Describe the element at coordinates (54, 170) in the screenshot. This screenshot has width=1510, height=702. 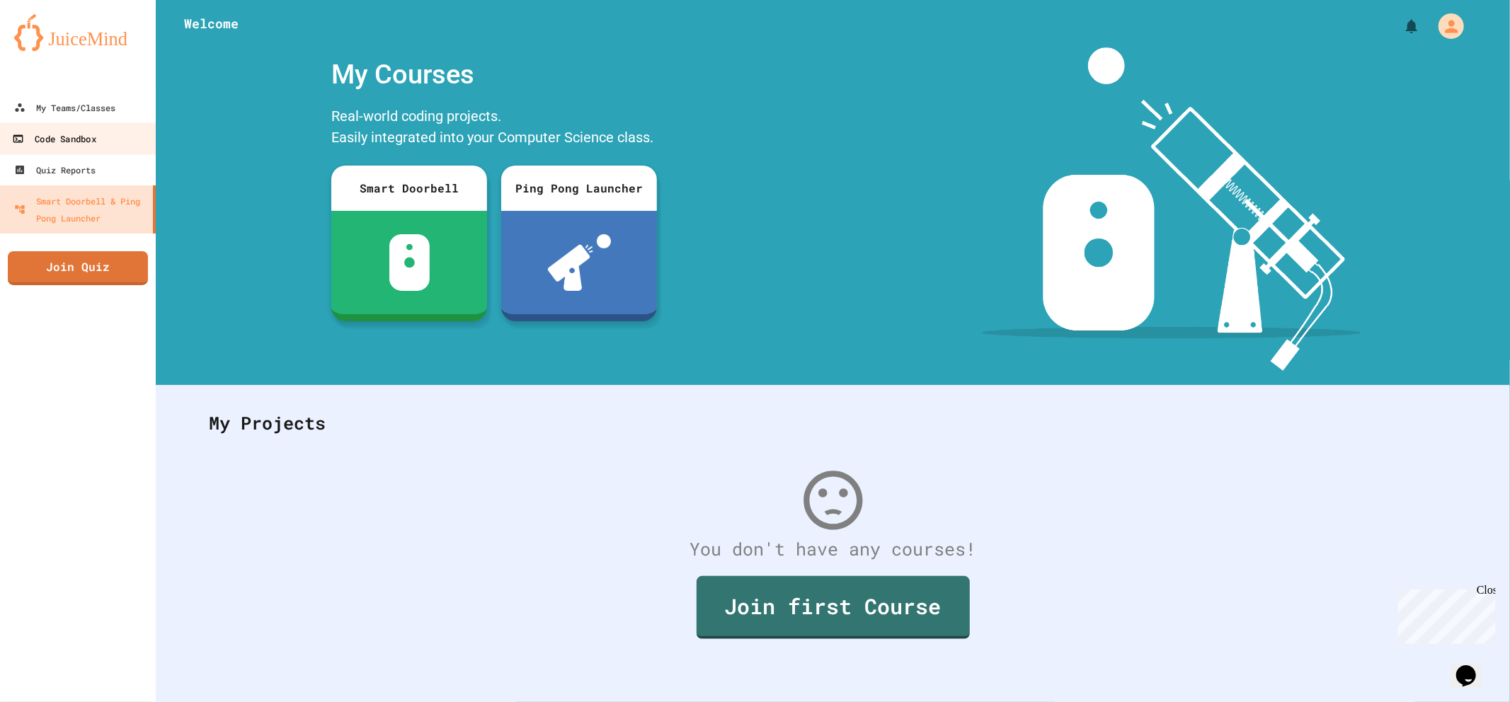
I see `div: Quiz Reports` at that location.